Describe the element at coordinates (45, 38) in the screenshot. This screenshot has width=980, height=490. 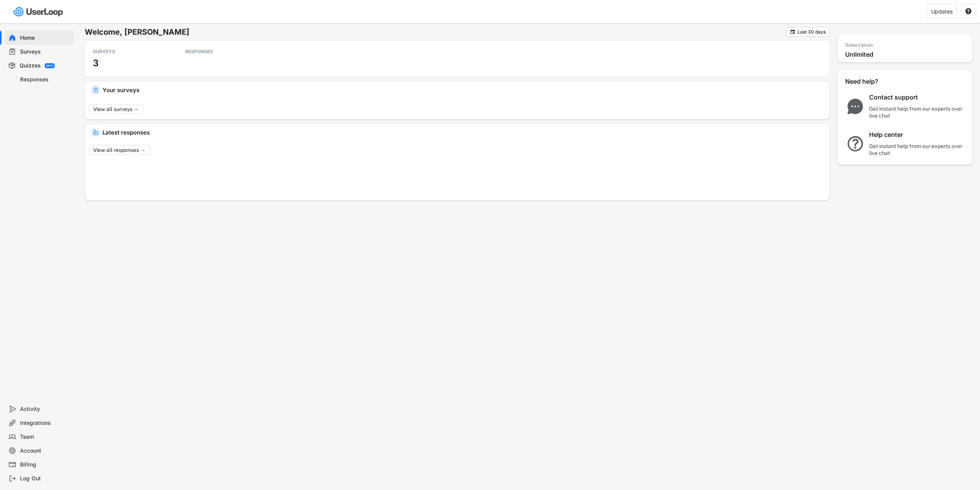
I see `div: Home` at that location.